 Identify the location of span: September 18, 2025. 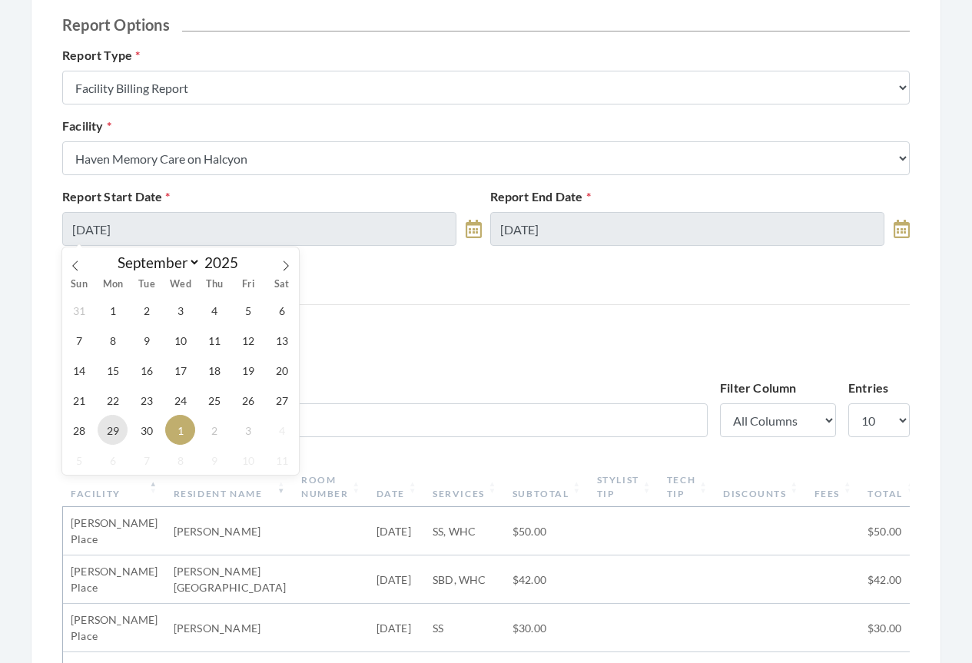
(214, 370).